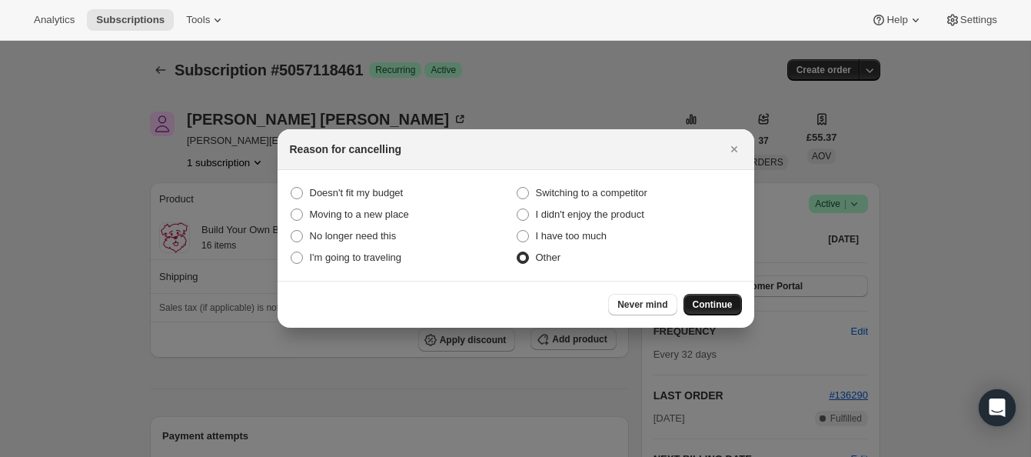  Describe the element at coordinates (713, 305) in the screenshot. I see `button: Continue` at that location.